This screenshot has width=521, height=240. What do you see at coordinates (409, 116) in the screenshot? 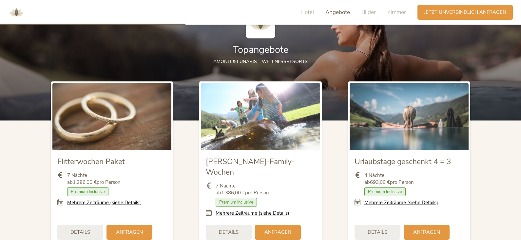
I see `img: Urlaubstage geschenkt 4 = 3` at bounding box center [409, 116].